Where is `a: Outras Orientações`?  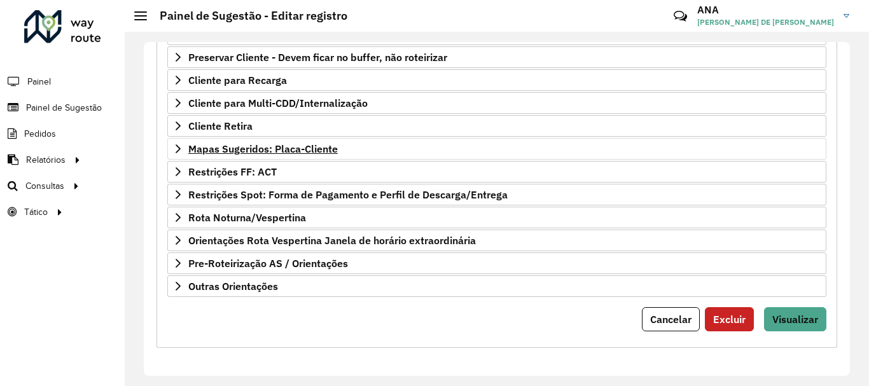
a: Outras Orientações is located at coordinates (497, 286).